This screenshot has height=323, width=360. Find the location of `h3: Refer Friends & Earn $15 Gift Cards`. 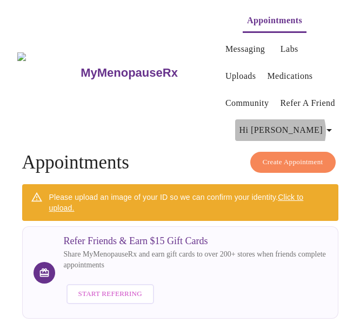

h3: Refer Friends & Earn $15 Gift Cards is located at coordinates (195, 241).